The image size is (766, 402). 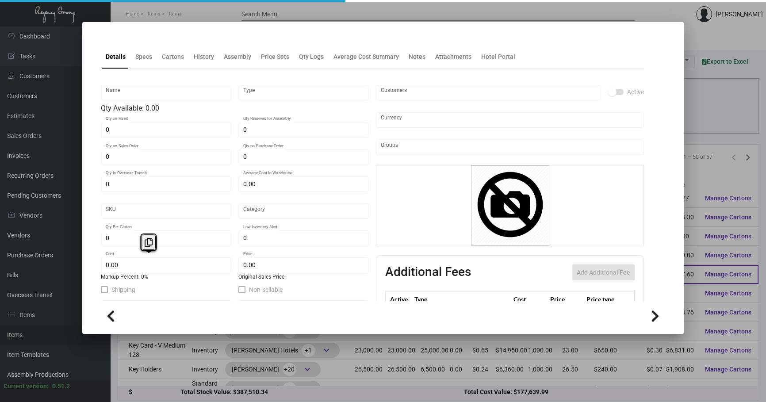 I want to click on th: Type, so click(x=462, y=299).